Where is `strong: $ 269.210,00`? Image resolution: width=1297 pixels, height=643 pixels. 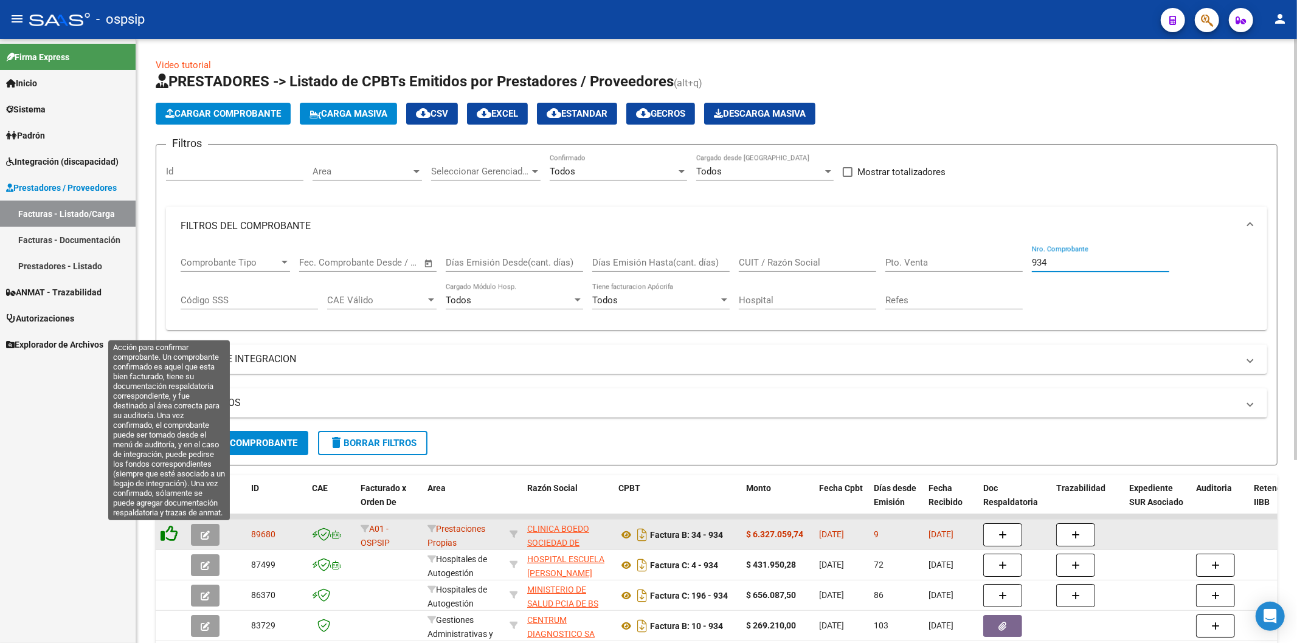 strong: $ 269.210,00 is located at coordinates (771, 626).